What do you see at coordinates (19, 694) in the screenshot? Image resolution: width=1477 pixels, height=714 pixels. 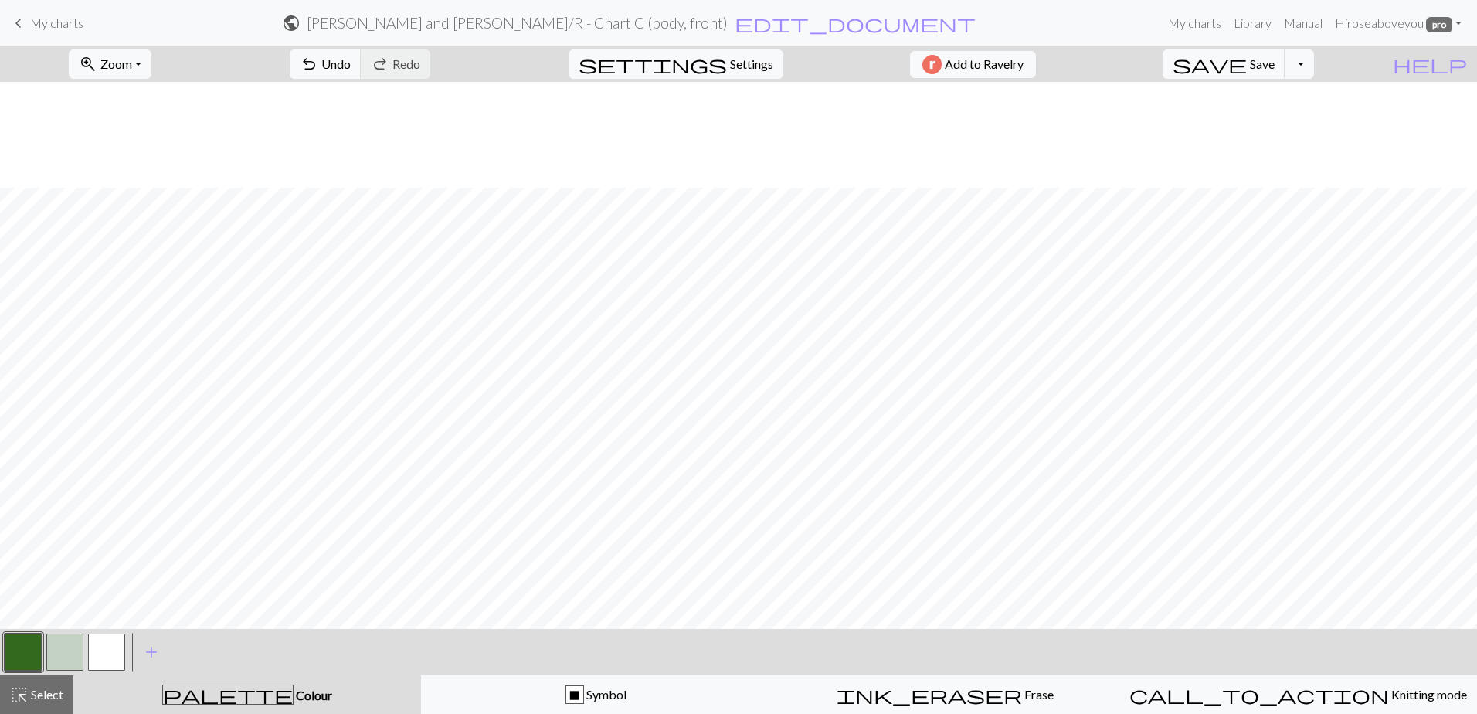 I see `span: highlight_alt` at bounding box center [19, 694].